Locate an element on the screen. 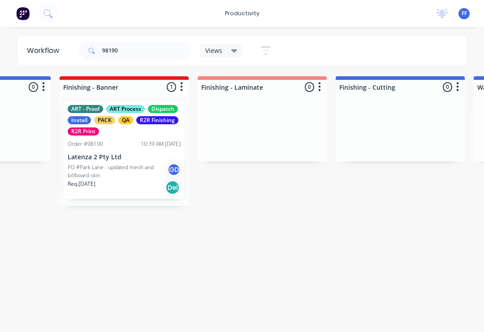  div: GD is located at coordinates (174, 170).